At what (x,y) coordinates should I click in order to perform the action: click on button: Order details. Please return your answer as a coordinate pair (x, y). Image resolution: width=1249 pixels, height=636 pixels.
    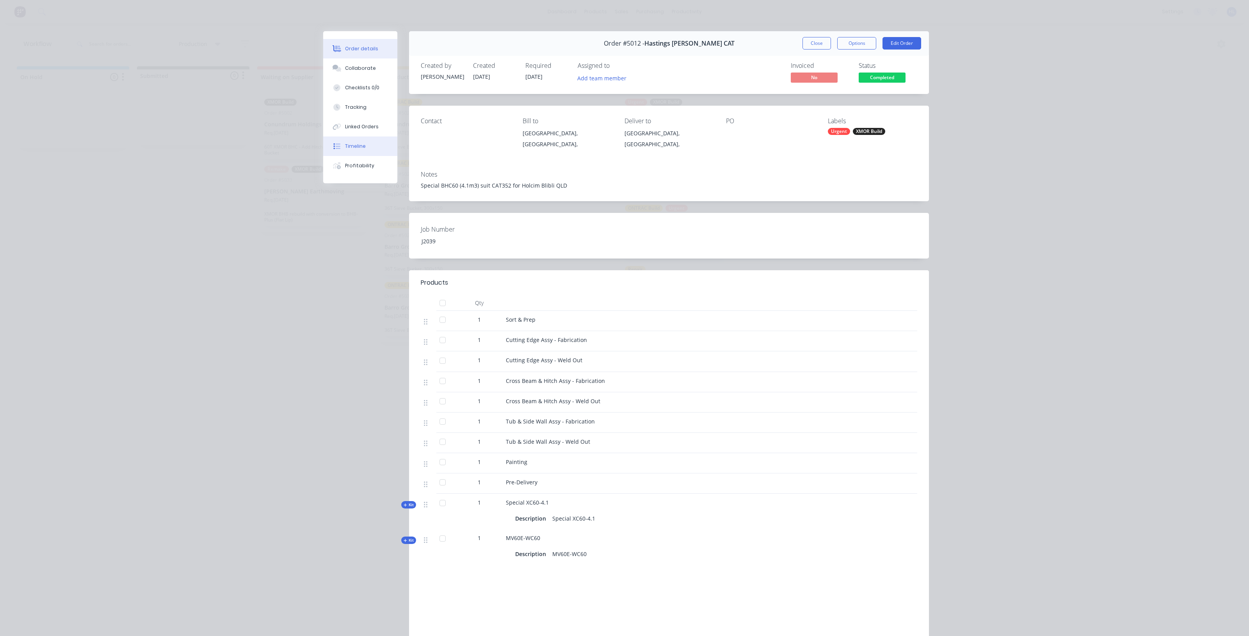
    Looking at the image, I should click on (360, 49).